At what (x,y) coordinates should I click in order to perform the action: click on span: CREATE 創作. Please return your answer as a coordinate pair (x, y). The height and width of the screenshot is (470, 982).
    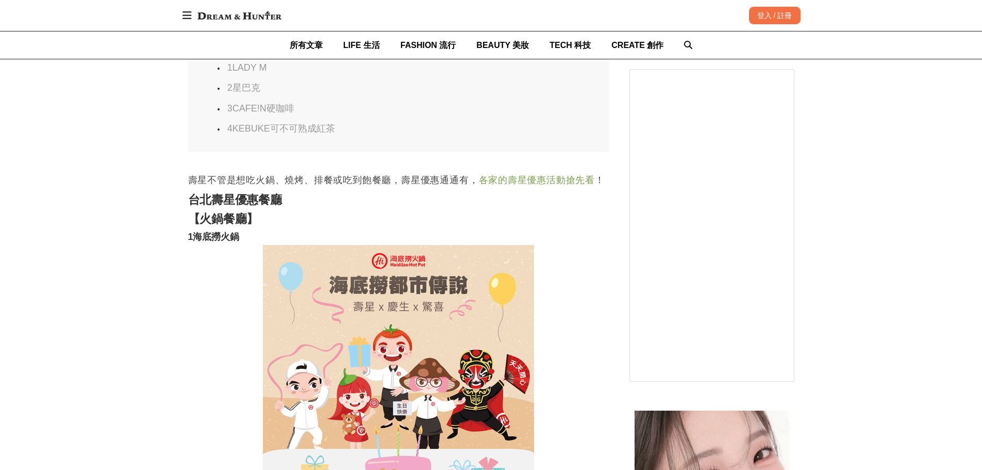
    Looking at the image, I should click on (637, 45).